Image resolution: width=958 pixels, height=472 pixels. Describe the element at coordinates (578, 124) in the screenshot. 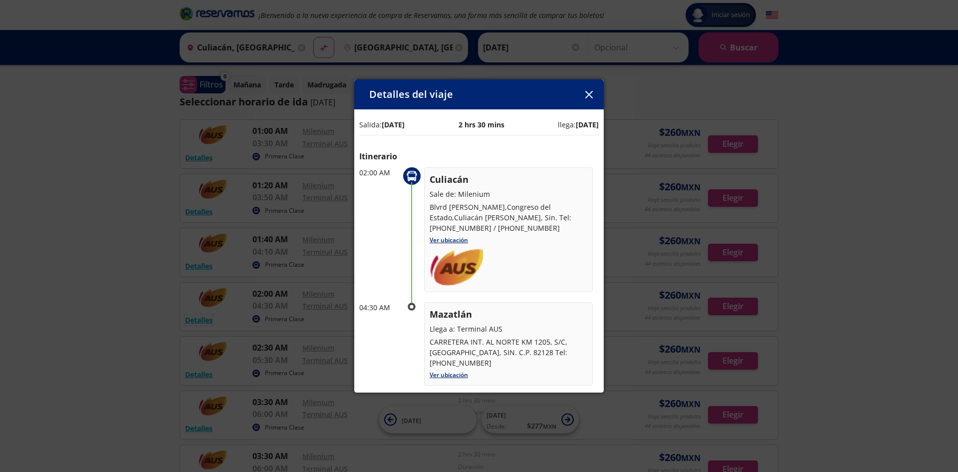

I see `p: llega:` at that location.